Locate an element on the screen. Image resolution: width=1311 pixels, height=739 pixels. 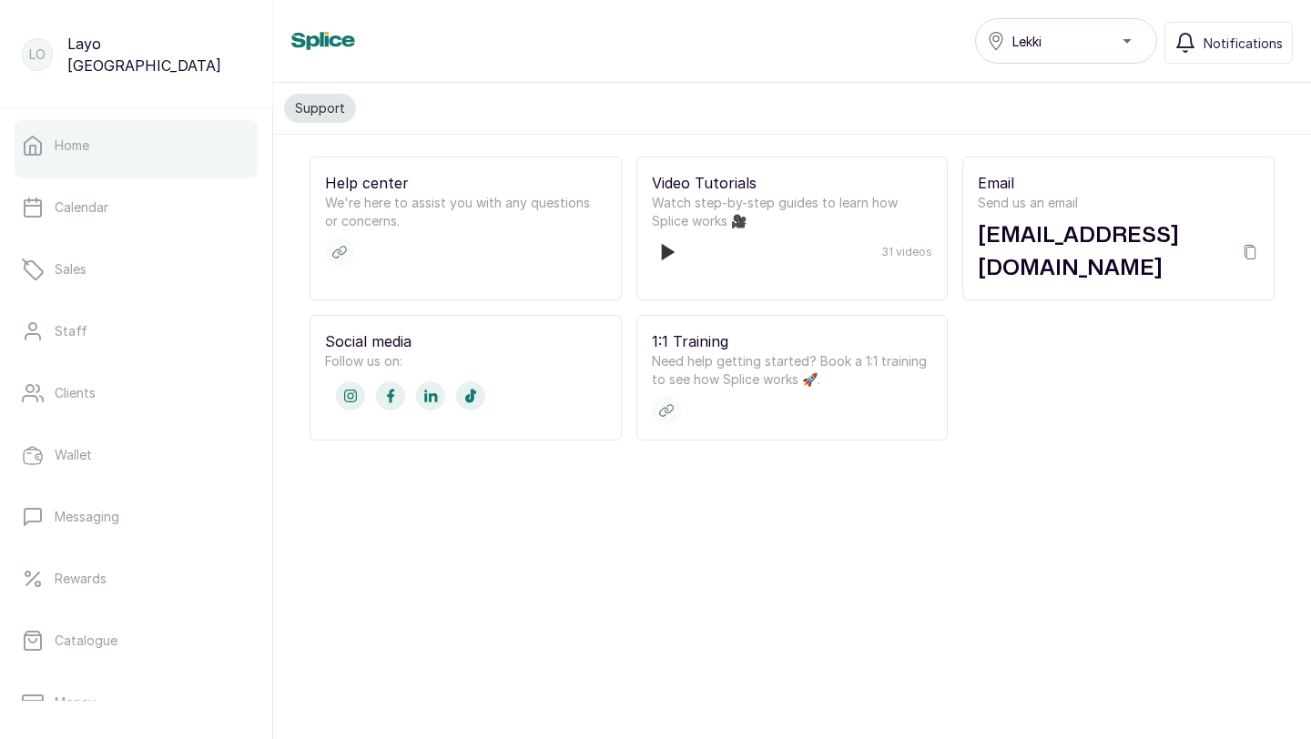
div: Video TutorialsWatch step-by-step guides to learn how Splice works 🎥31 videos is located at coordinates (792, 229).